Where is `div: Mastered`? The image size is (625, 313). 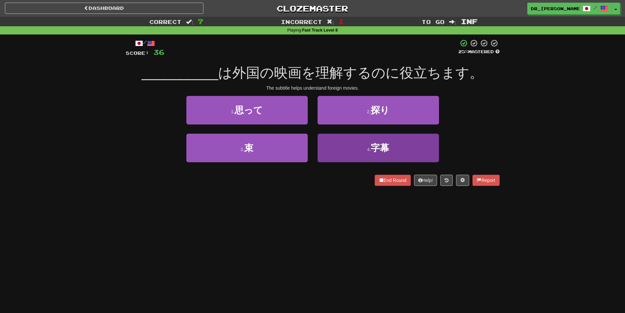
div: Mastered is located at coordinates (479, 52).